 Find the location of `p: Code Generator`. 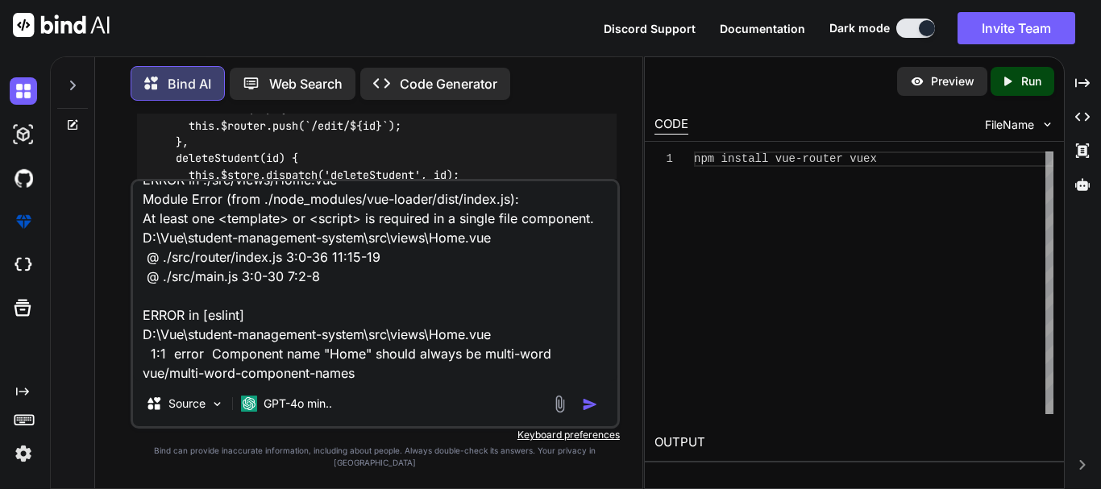

p: Code Generator is located at coordinates (448, 84).